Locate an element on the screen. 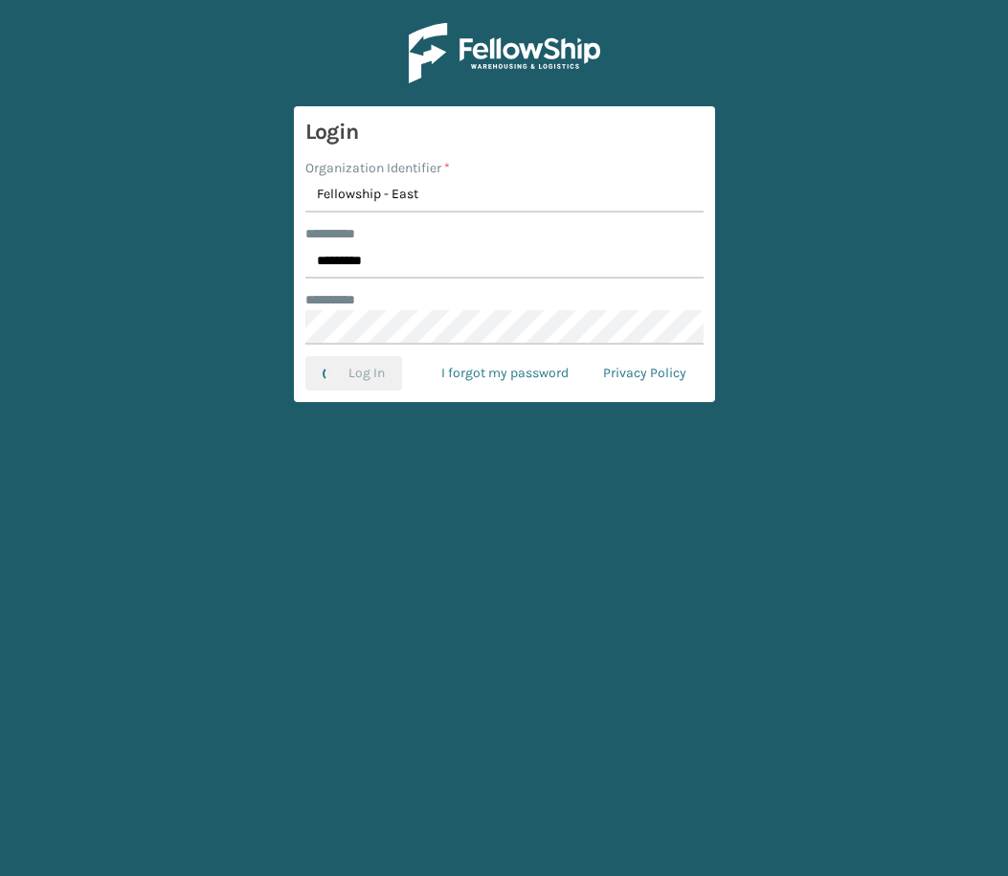  label: Organization Identifier is located at coordinates (377, 168).